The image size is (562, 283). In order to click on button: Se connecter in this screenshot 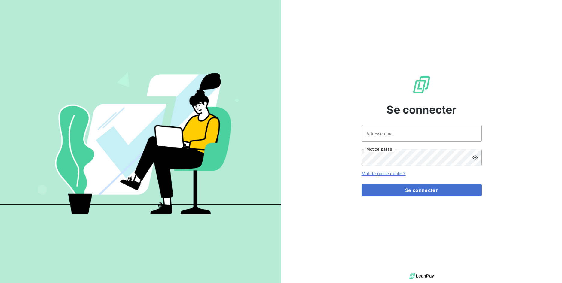, I will do `click(422, 190)`.